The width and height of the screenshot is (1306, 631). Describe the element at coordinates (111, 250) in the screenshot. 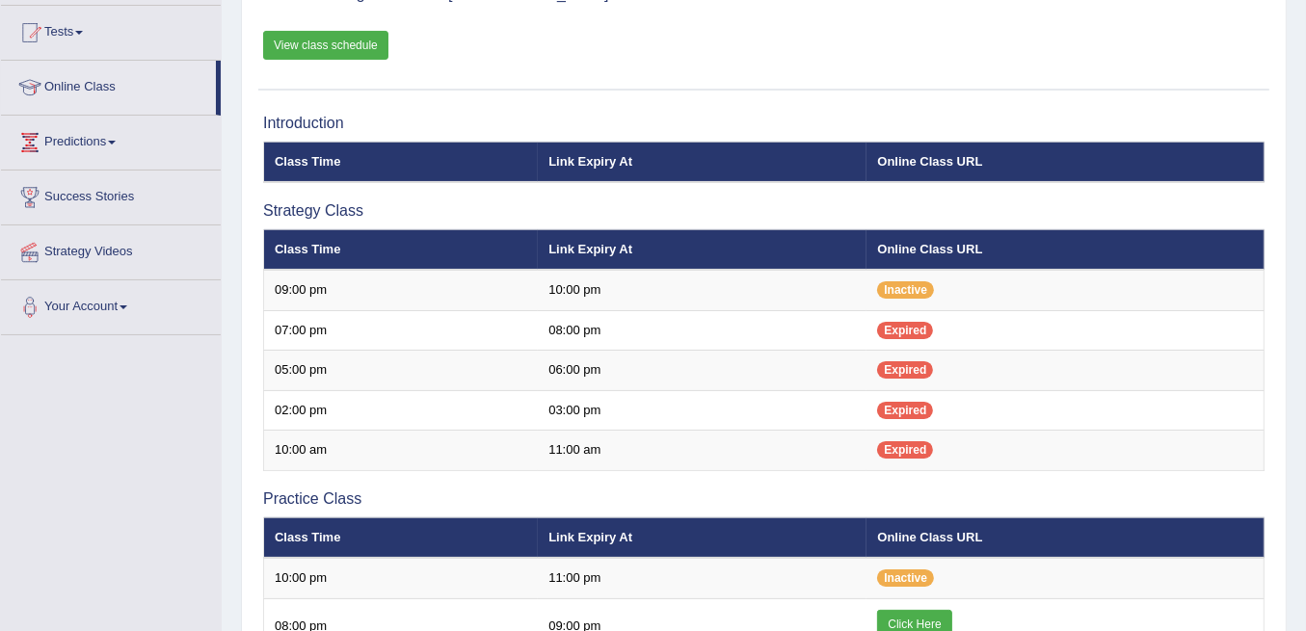

I see `a: Strategy Videos` at that location.